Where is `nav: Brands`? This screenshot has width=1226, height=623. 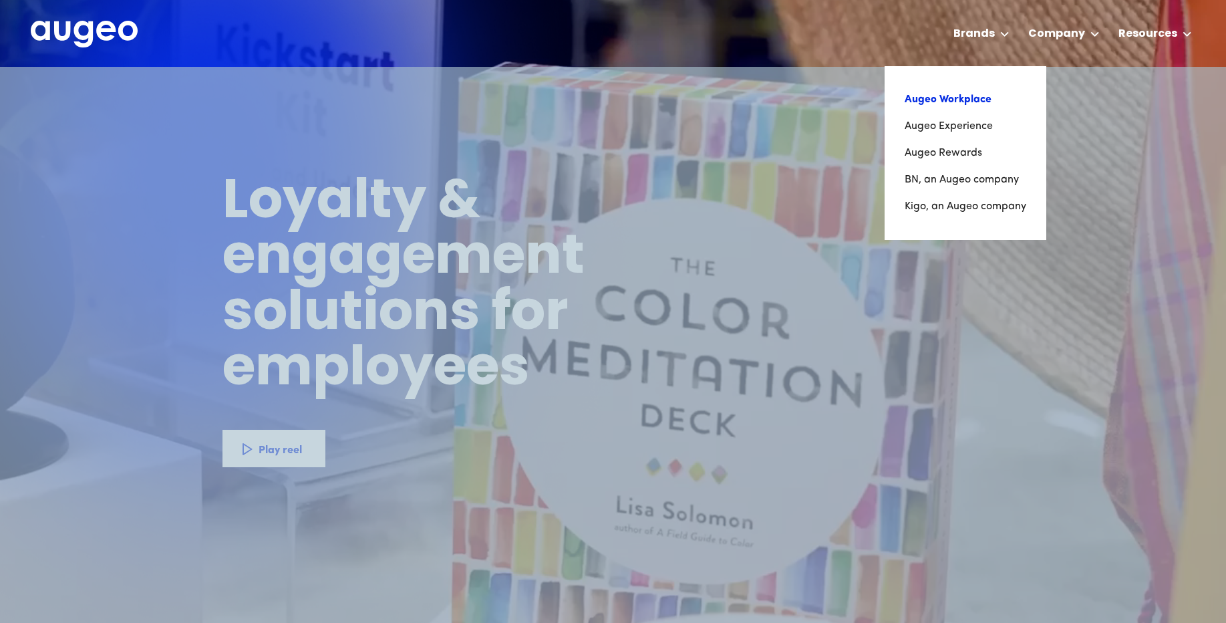
nav: Brands is located at coordinates (965, 153).